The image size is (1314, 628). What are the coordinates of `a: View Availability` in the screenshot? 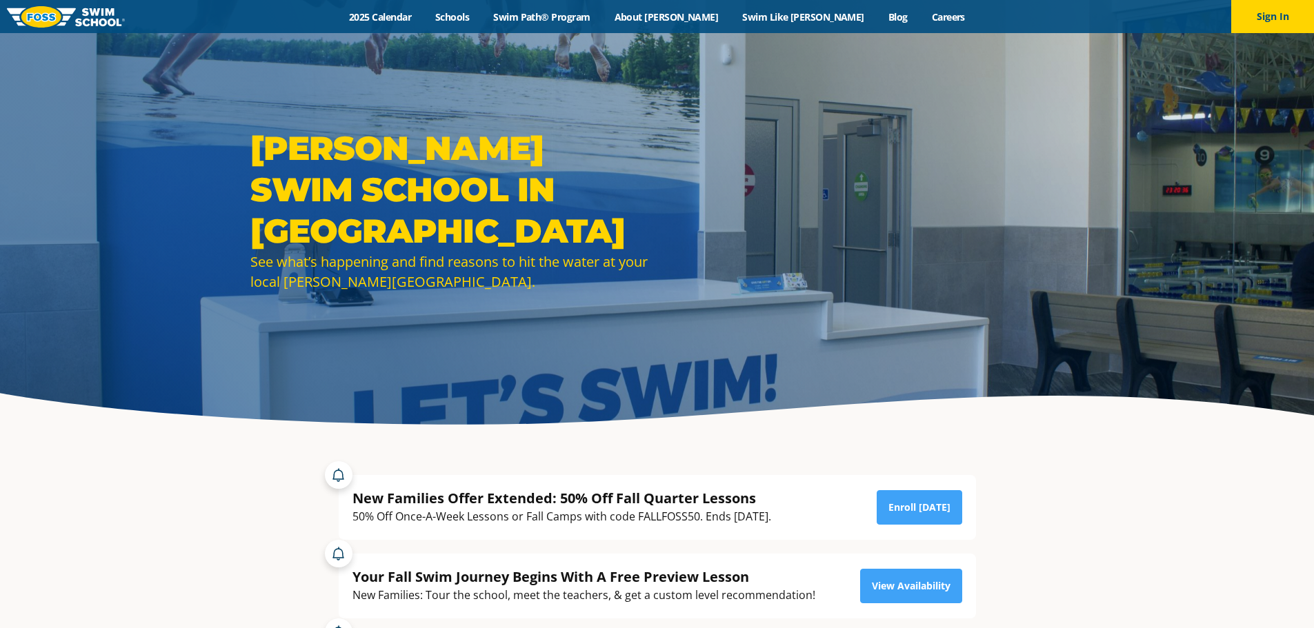 It's located at (911, 586).